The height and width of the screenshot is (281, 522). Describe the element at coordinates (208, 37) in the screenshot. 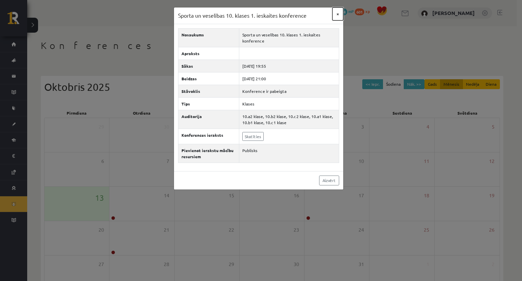

I see `th: Nosaukums` at that location.